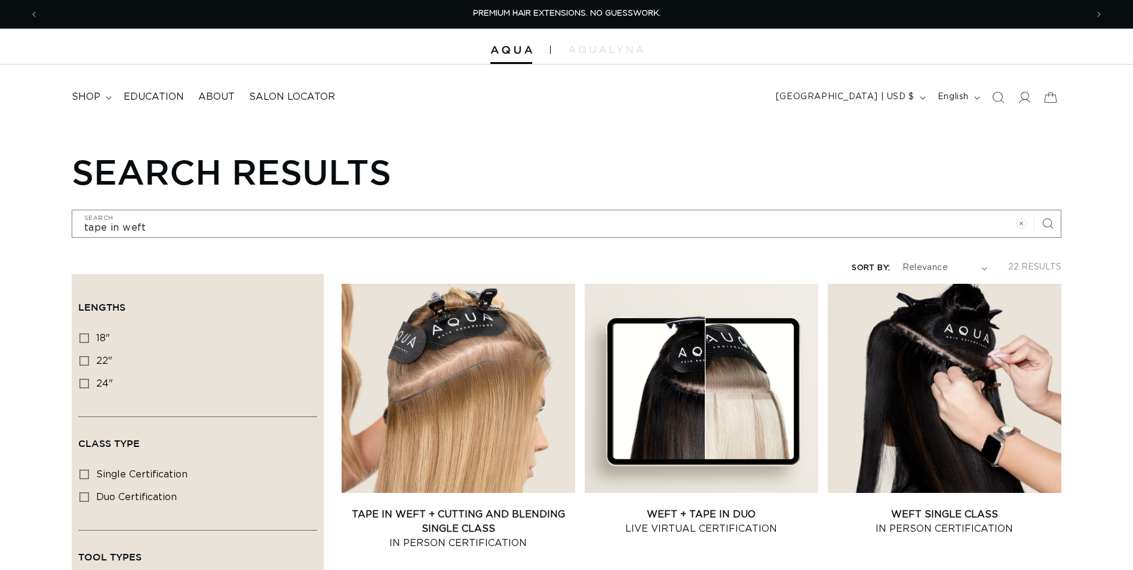 The image size is (1133, 570). What do you see at coordinates (136, 497) in the screenshot?
I see `span: duo certification` at bounding box center [136, 497].